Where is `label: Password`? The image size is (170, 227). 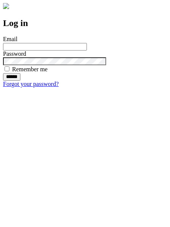 label: Password is located at coordinates (14, 54).